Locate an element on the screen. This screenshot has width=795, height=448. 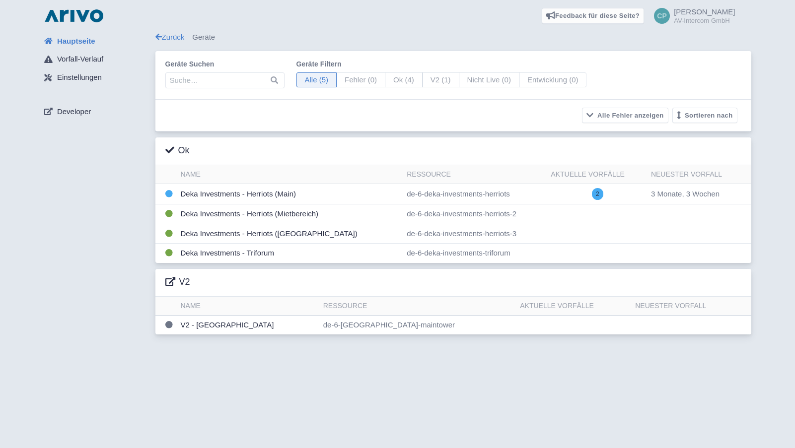
span: 3 Monate, 3 Wochen is located at coordinates (685, 194).